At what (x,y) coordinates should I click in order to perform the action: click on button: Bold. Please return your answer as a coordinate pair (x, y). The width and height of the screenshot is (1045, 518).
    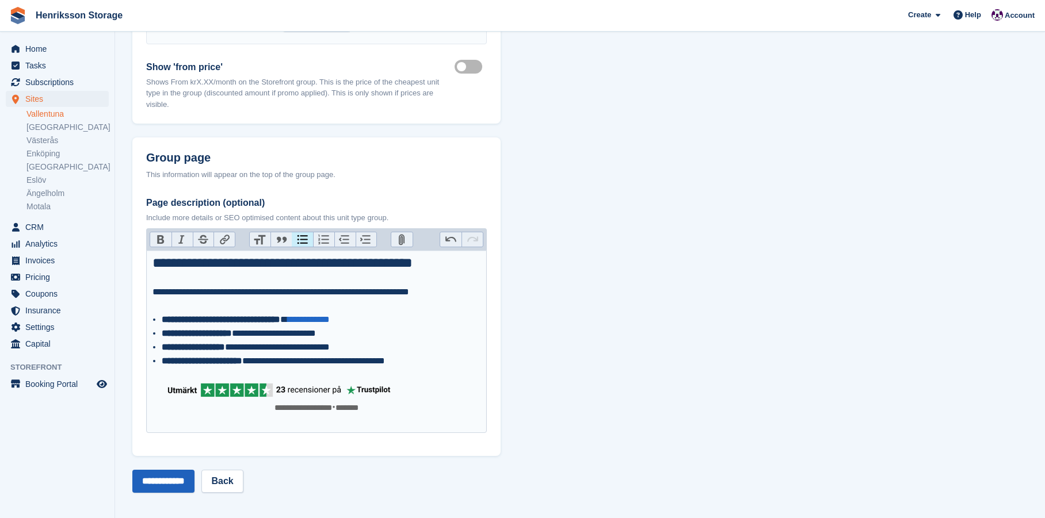
    Looking at the image, I should click on (161, 240).